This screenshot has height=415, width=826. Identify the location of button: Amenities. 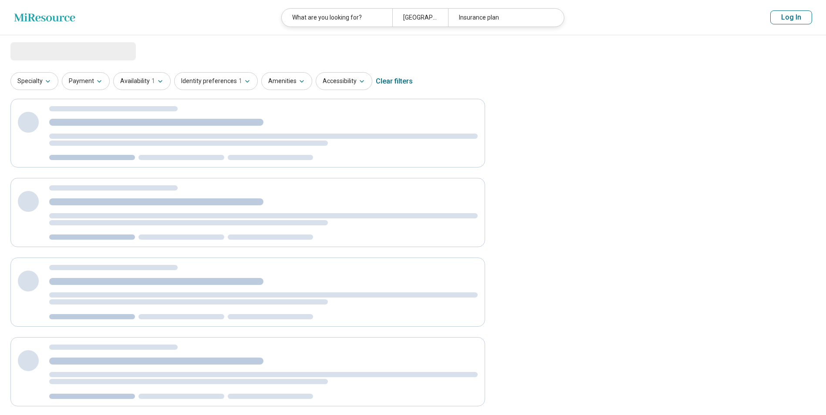
(287, 81).